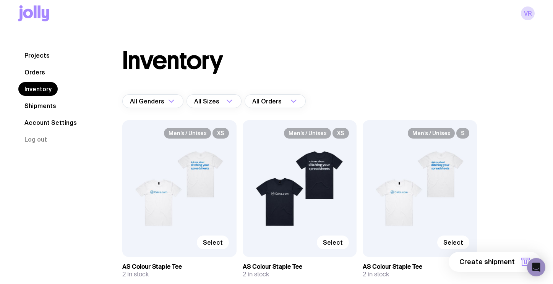 Image resolution: width=553 pixels, height=284 pixels. Describe the element at coordinates (207, 101) in the screenshot. I see `span: All Sizes` at that location.